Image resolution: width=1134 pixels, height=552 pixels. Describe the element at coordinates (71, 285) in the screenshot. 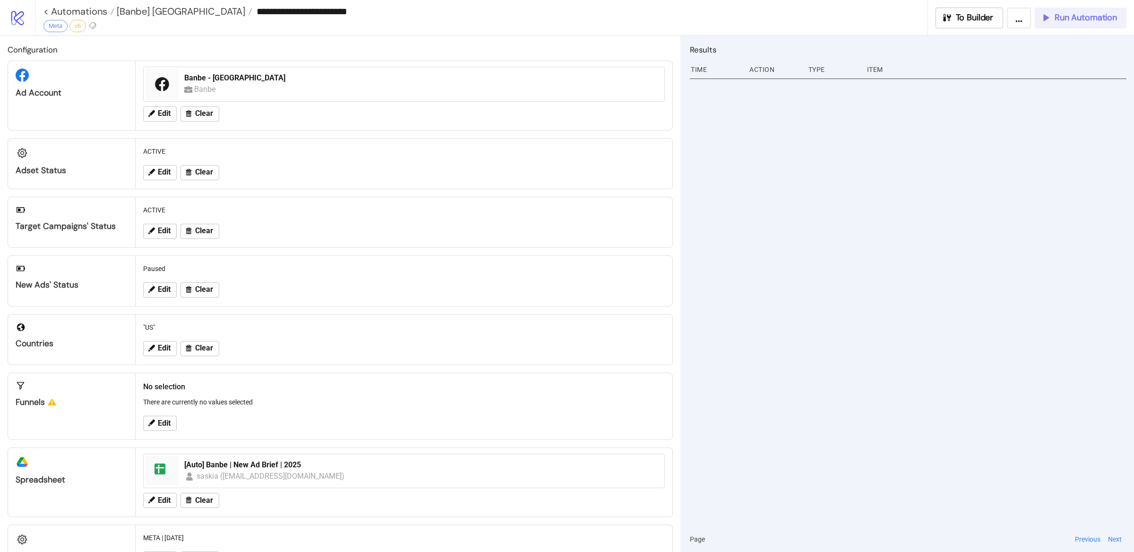

I see `div: New Ads' Status` at that location.